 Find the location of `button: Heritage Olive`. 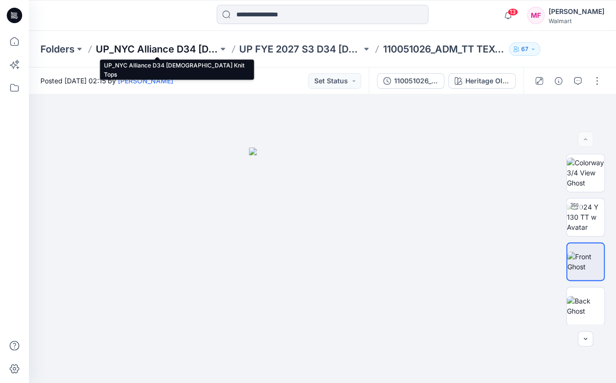

button: Heritage Olive is located at coordinates (482, 81).